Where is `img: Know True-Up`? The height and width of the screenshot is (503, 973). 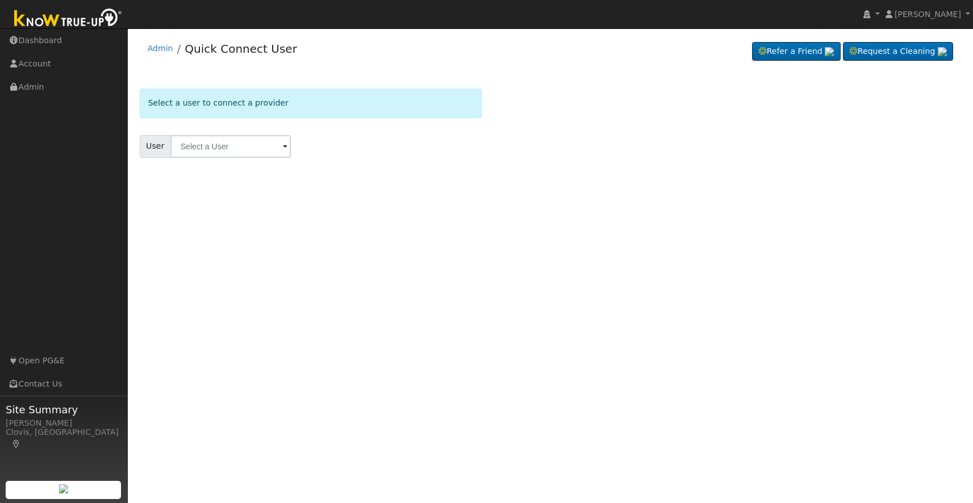
img: Know True-Up is located at coordinates (68, 19).